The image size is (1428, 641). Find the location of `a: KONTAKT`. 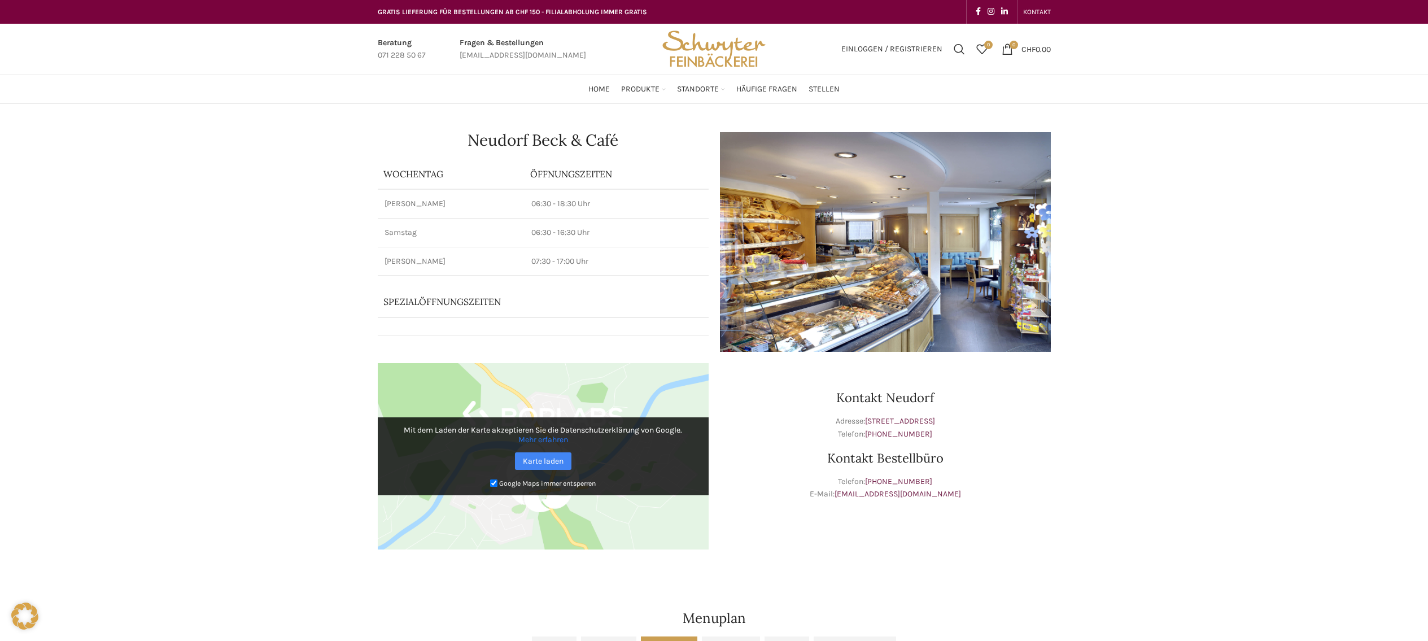

a: KONTAKT is located at coordinates (1037, 12).